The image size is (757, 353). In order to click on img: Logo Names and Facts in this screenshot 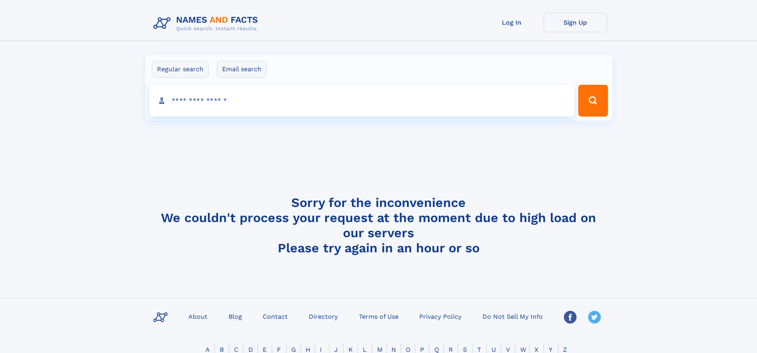, I will do `click(207, 23)`.